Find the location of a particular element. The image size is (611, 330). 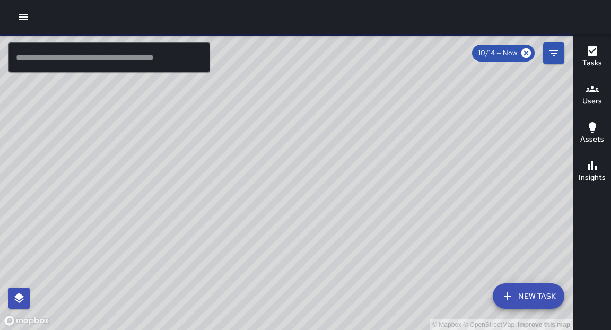

h6: Assets is located at coordinates (592, 139).